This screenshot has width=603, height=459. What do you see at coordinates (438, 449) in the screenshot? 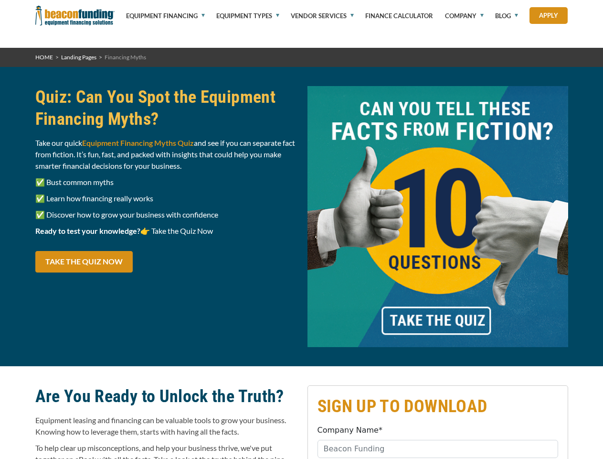
I see `input: Beacon Funding` at bounding box center [438, 449].